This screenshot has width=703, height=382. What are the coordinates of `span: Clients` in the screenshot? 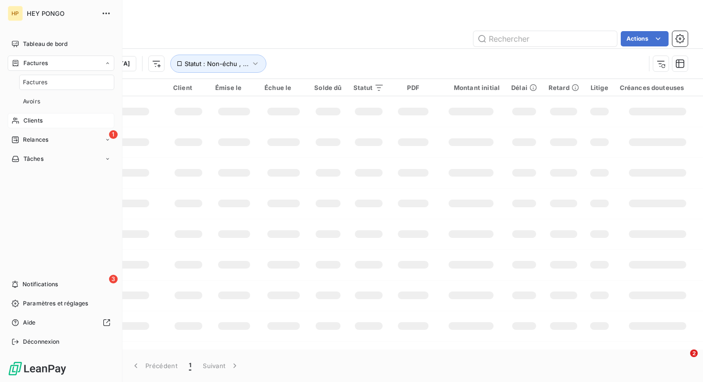 It's located at (33, 120).